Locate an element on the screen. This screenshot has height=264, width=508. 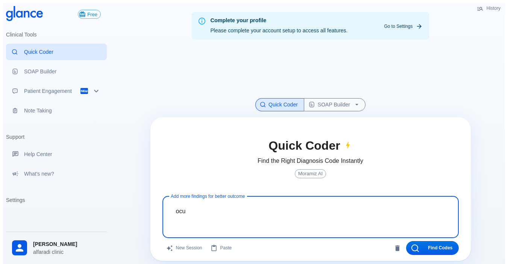
button: Free is located at coordinates (89, 14).